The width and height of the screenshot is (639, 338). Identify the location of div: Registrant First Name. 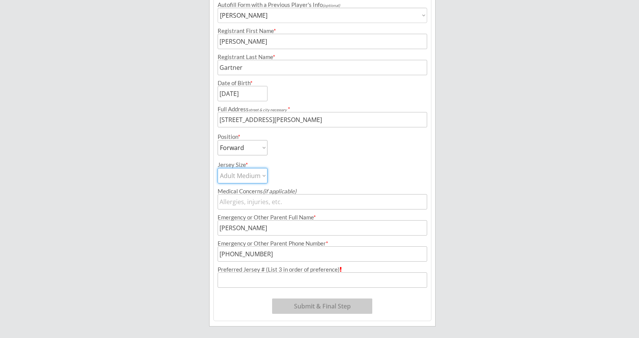
(322, 31).